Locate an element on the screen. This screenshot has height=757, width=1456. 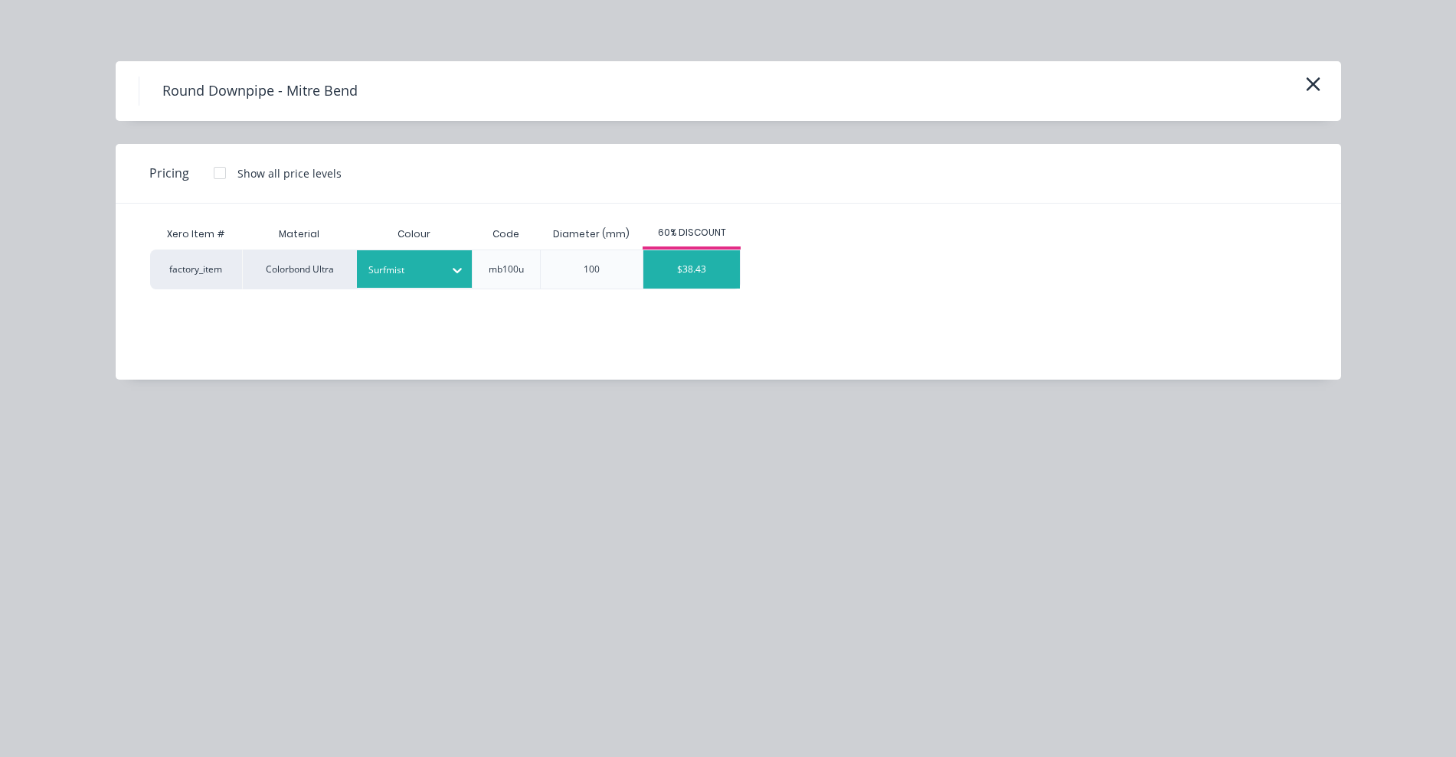
div: mb100u is located at coordinates (506, 270).